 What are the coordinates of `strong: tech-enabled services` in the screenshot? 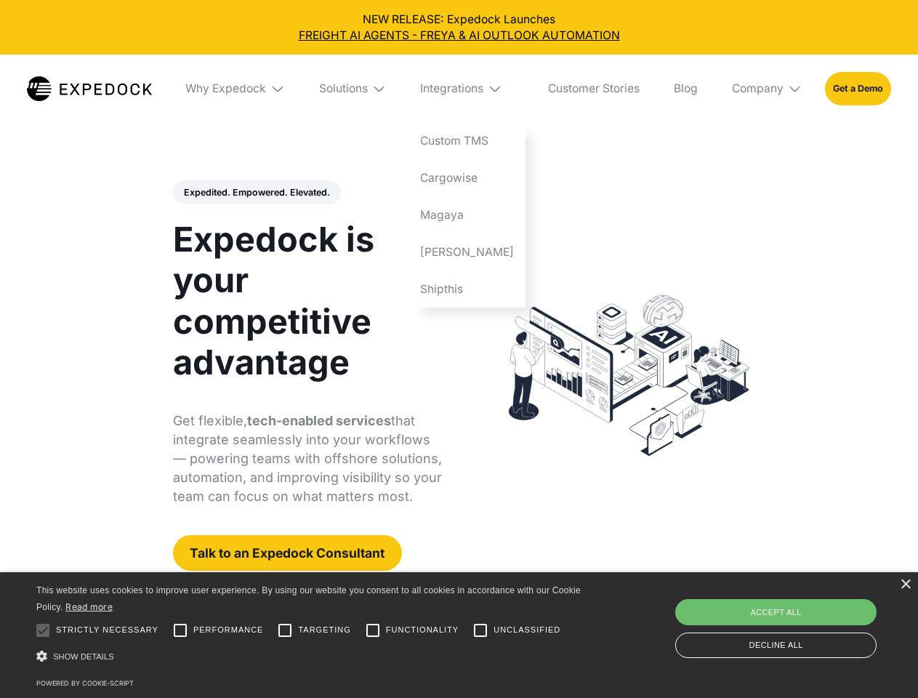 It's located at (319, 420).